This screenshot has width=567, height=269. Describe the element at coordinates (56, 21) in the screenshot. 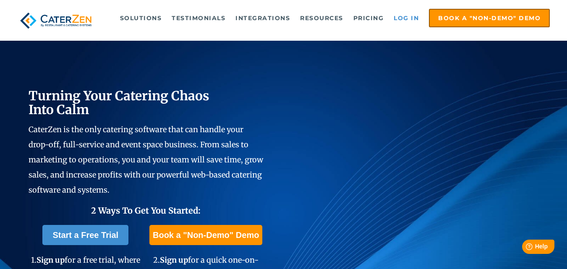

I see `img: caterzen` at that location.